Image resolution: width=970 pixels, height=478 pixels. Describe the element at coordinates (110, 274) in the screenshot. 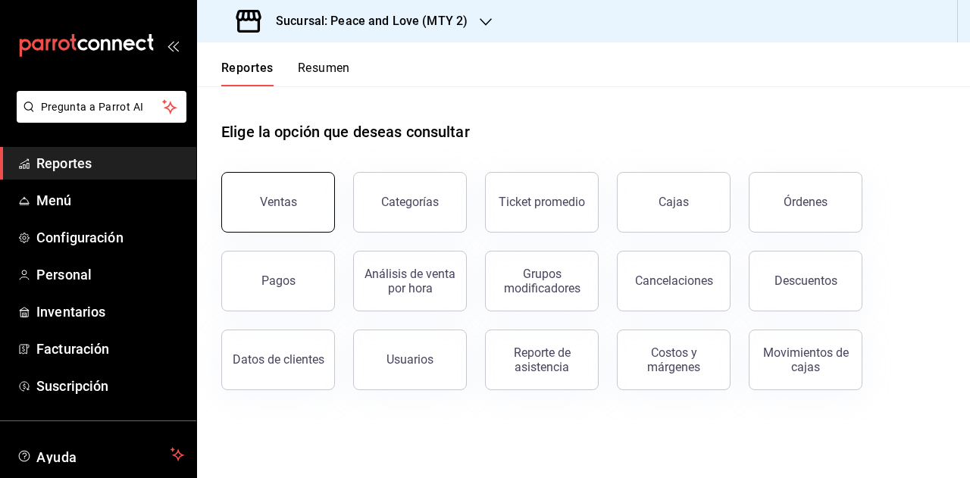

I see `span: Personal` at that location.